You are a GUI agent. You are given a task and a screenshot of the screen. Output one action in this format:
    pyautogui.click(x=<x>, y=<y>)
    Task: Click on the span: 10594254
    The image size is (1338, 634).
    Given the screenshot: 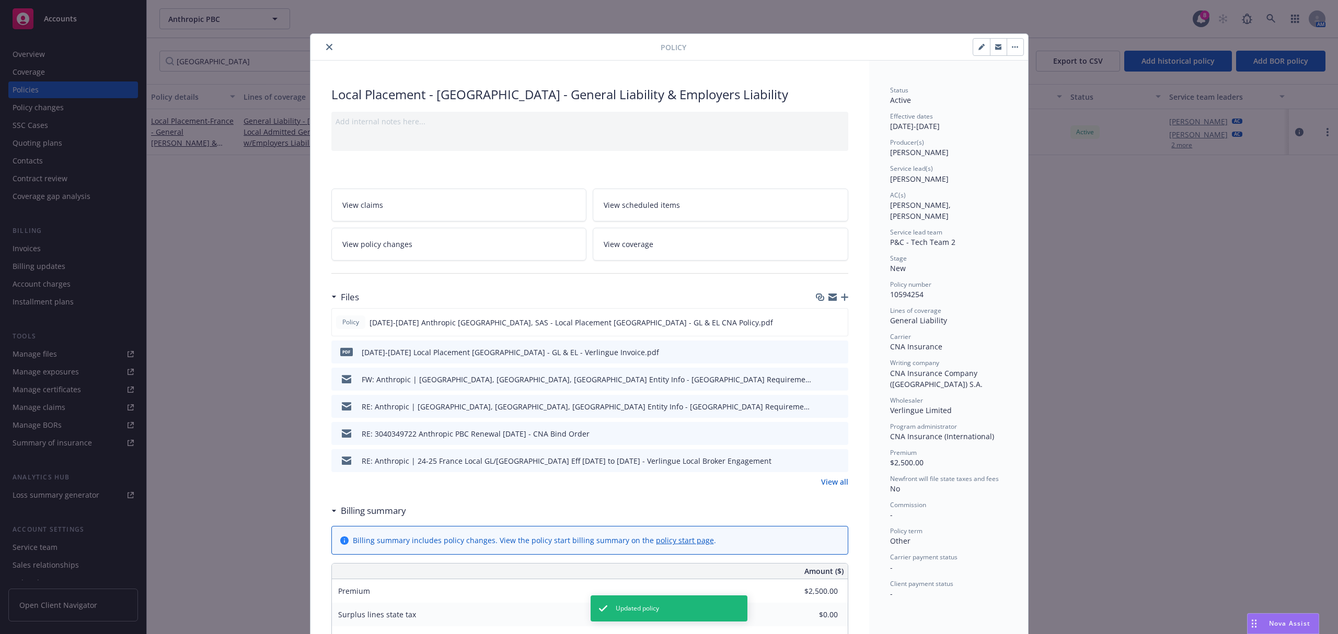 What is the action you would take?
    pyautogui.click(x=907, y=294)
    